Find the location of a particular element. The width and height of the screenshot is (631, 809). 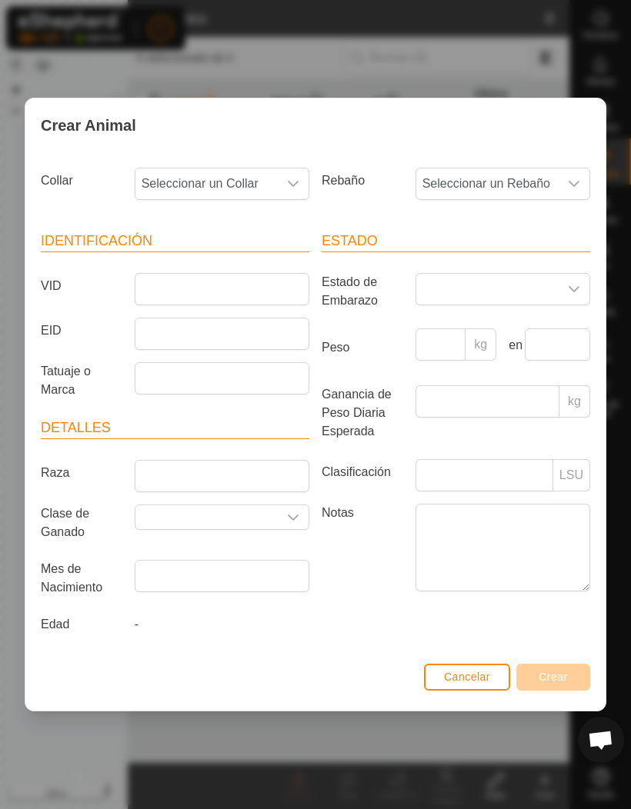

span: Crear is located at coordinates (553, 677).